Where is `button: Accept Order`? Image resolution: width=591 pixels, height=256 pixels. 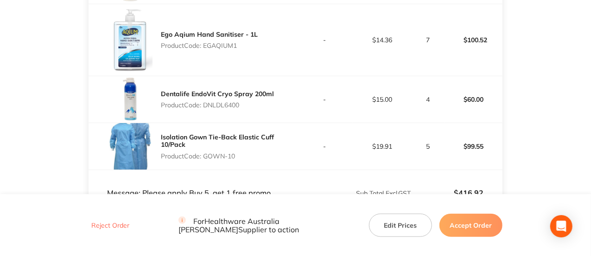
button: Accept Order is located at coordinates (471, 224).